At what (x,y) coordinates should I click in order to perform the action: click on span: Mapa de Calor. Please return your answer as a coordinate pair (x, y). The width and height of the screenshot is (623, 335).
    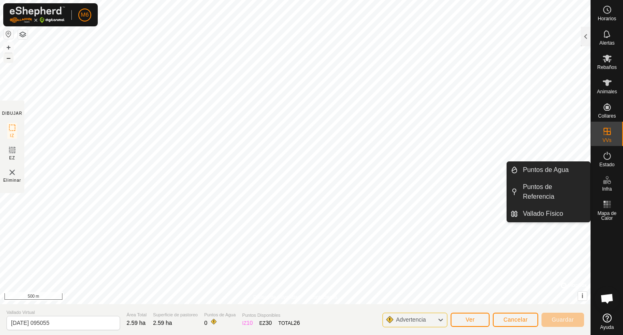
    Looking at the image, I should click on (606, 216).